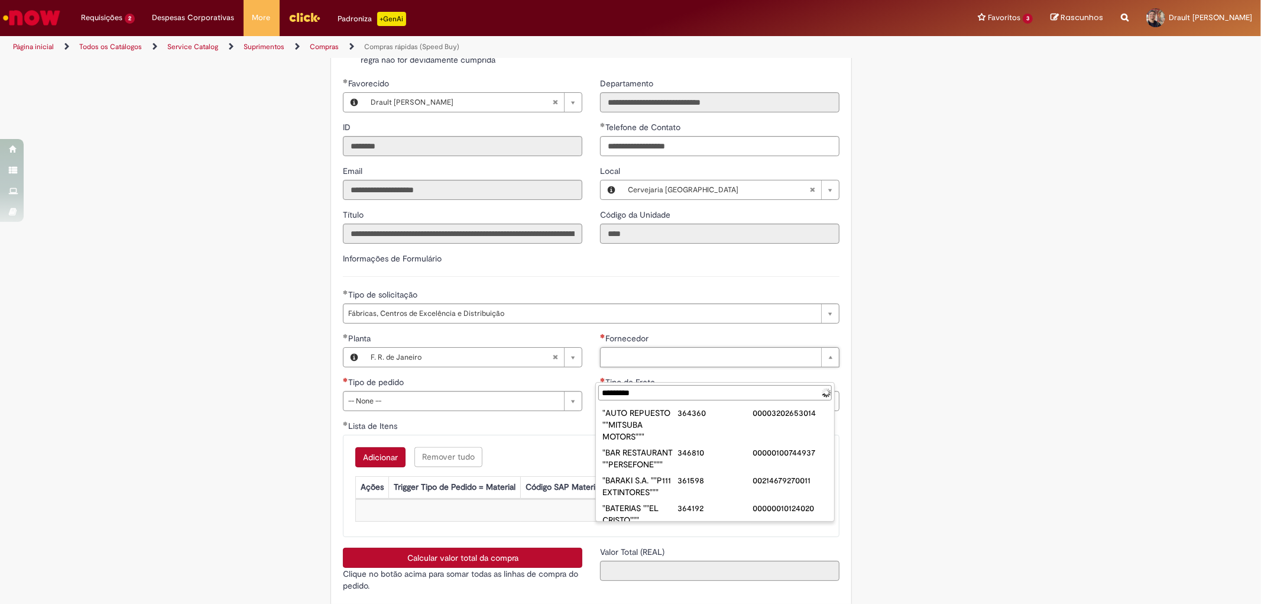 Image resolution: width=1261 pixels, height=604 pixels. Describe the element at coordinates (640, 514) in the screenshot. I see `div: "BATERIAS ""EL CRISTO"""` at that location.